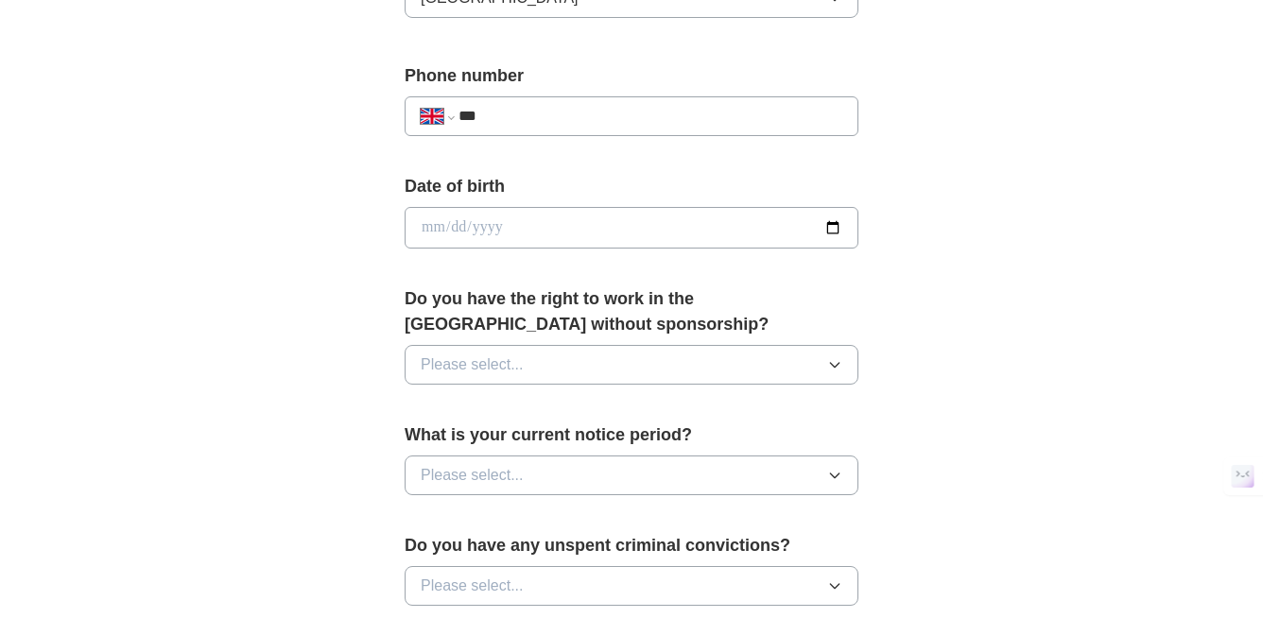 The height and width of the screenshot is (618, 1263). What do you see at coordinates (632, 546) in the screenshot?
I see `label: Do you have any unspent criminal convictions?` at bounding box center [632, 546].